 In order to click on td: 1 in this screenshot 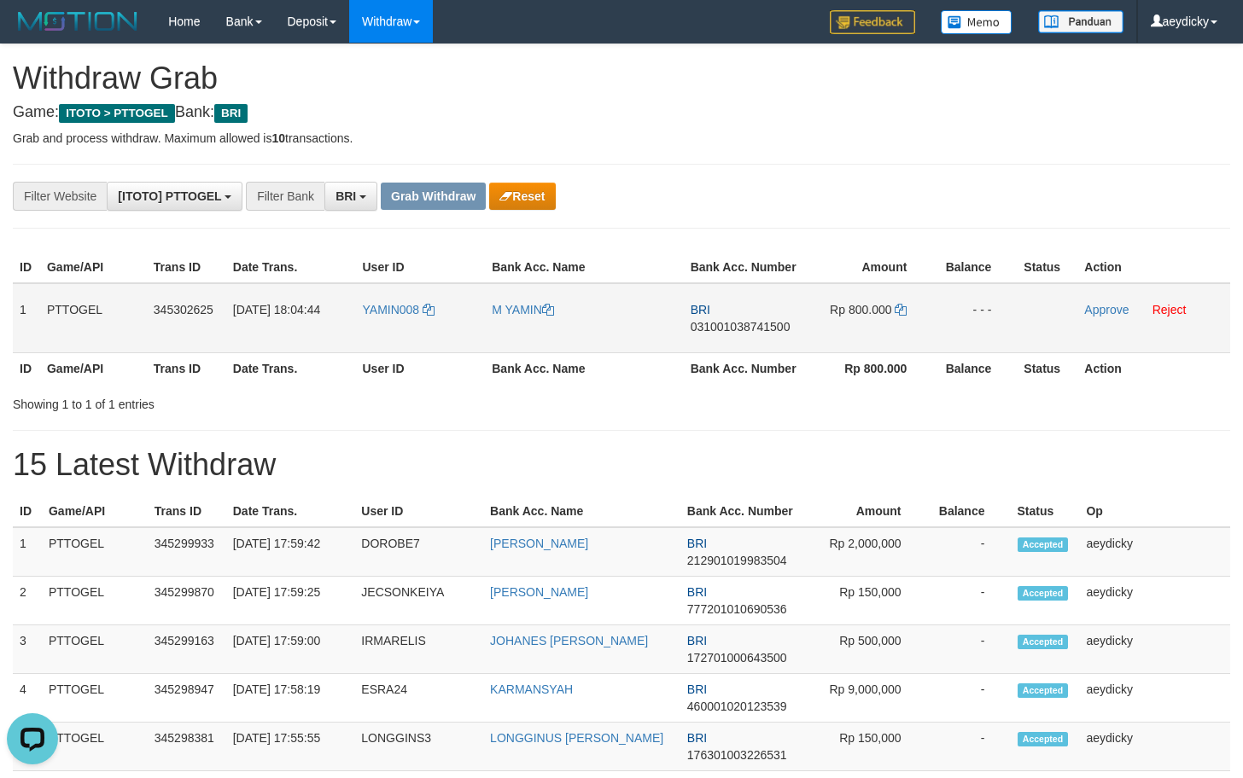, I will do `click(26, 318)`.